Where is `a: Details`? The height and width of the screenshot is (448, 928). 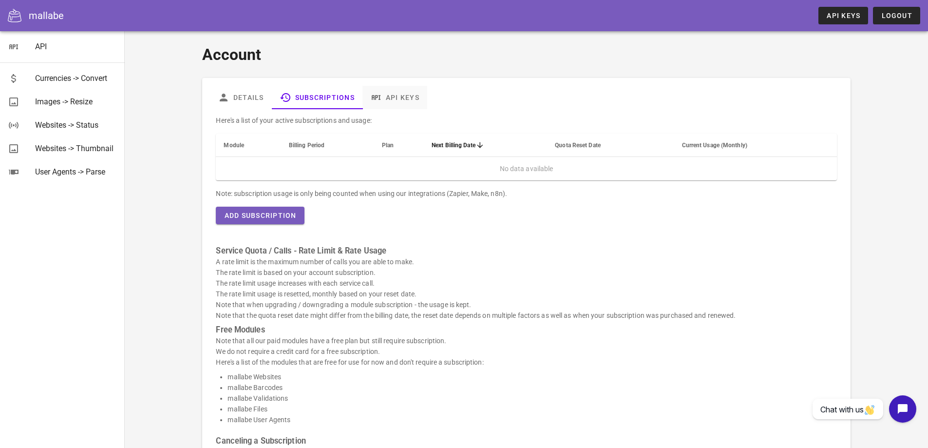
a: Details is located at coordinates (241, 97).